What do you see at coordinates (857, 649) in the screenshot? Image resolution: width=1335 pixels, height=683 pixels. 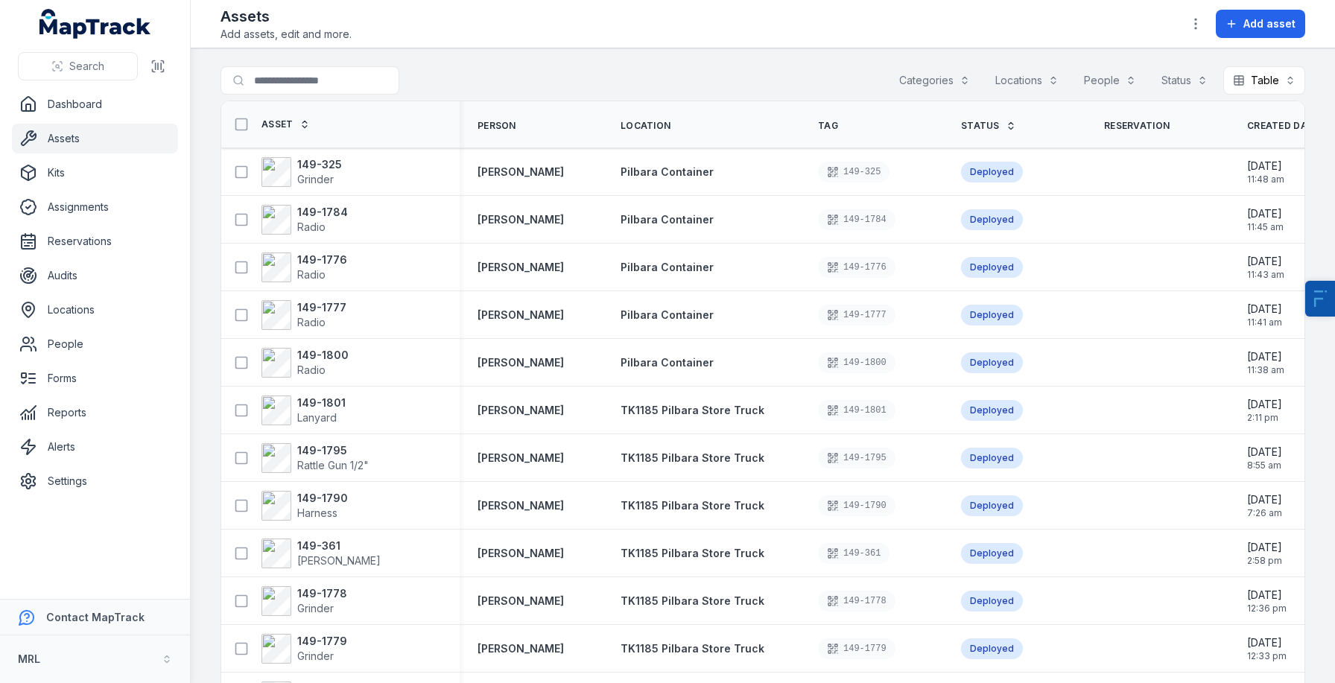 I see `div: 149-1779` at bounding box center [857, 649].